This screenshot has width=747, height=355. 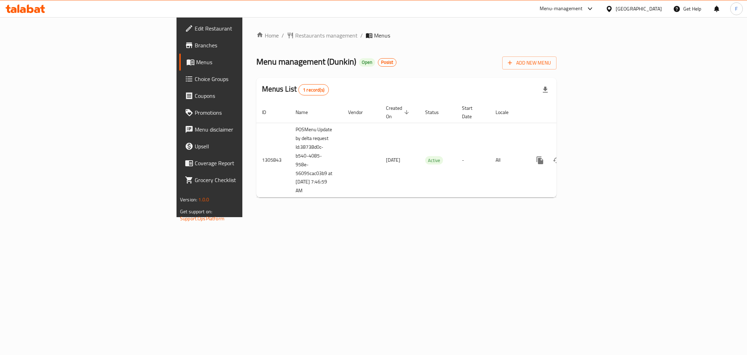 I want to click on span: 1.0.0, so click(x=204, y=199).